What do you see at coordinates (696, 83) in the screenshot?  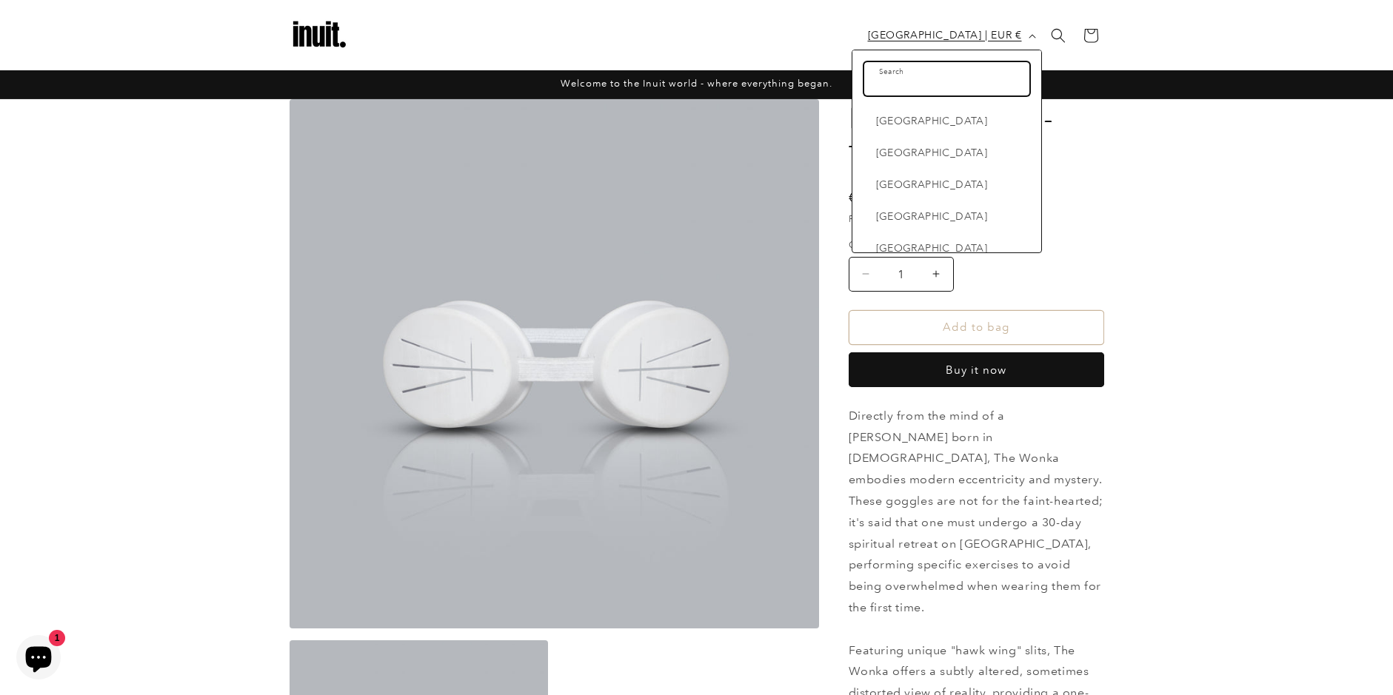 I see `span: Welcome to the Inuit world - where everything began.` at bounding box center [696, 83].